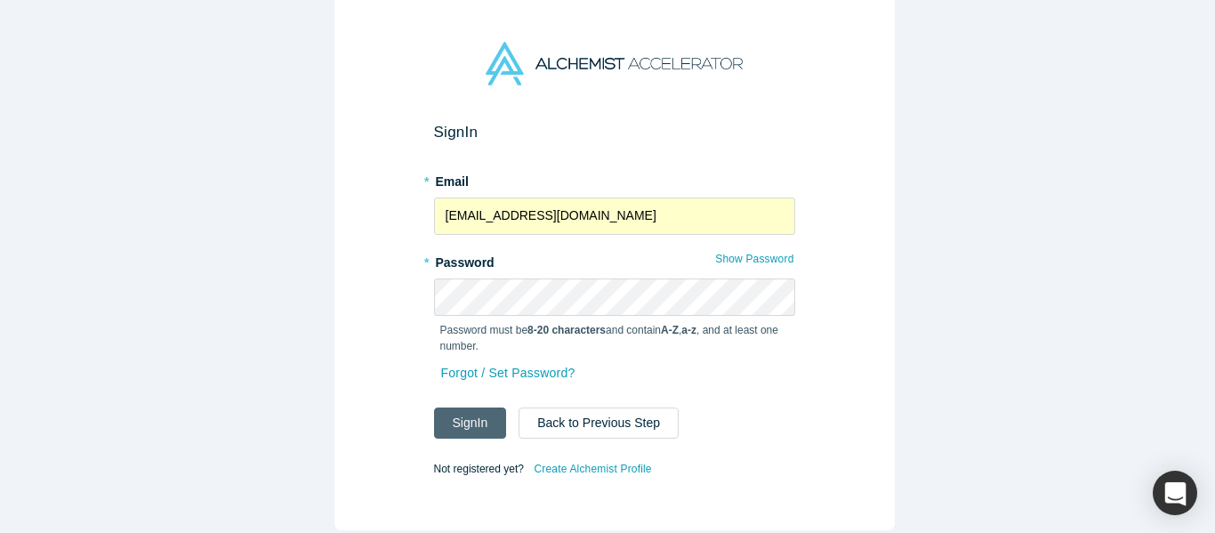 This screenshot has height=533, width=1215. I want to click on strong: A-Z, so click(670, 330).